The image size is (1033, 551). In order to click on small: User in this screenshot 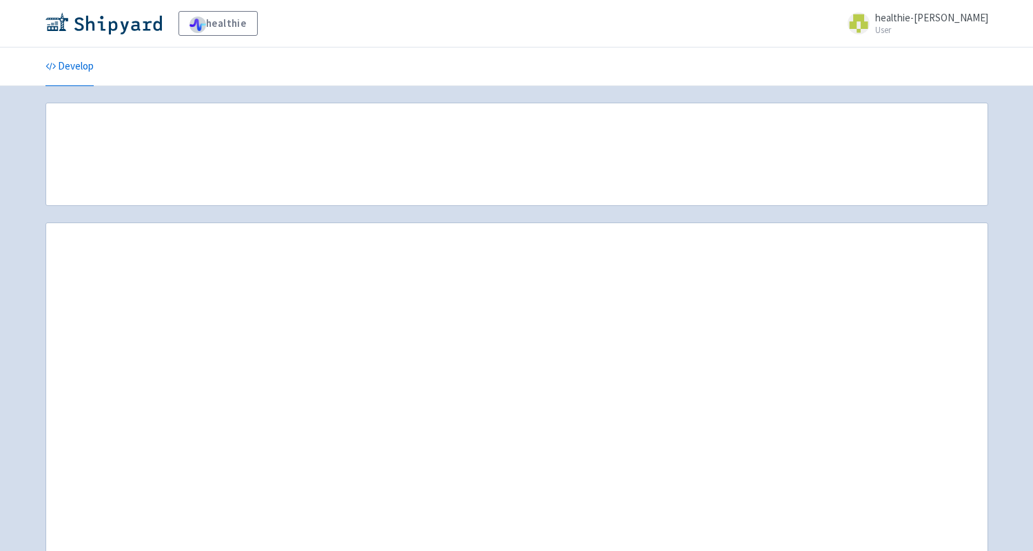, I will do `click(932, 30)`.